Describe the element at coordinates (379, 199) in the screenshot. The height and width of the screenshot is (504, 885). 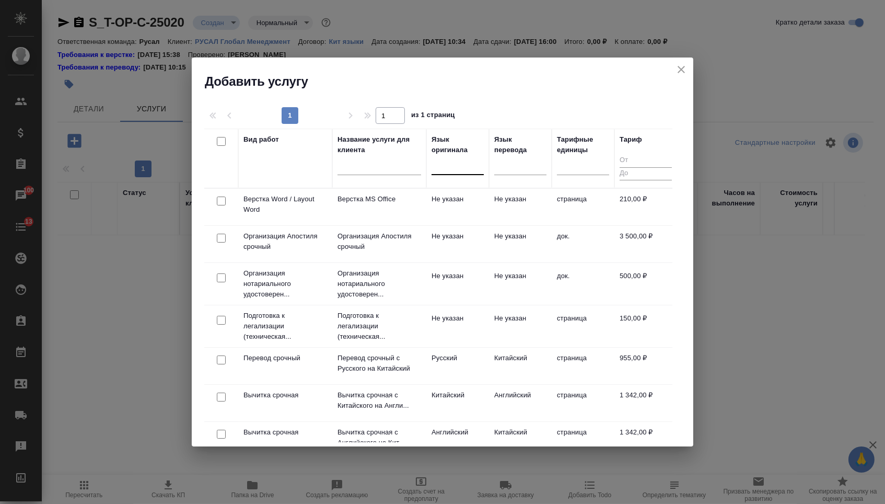
I see `p: Верстка MS Office` at that location.